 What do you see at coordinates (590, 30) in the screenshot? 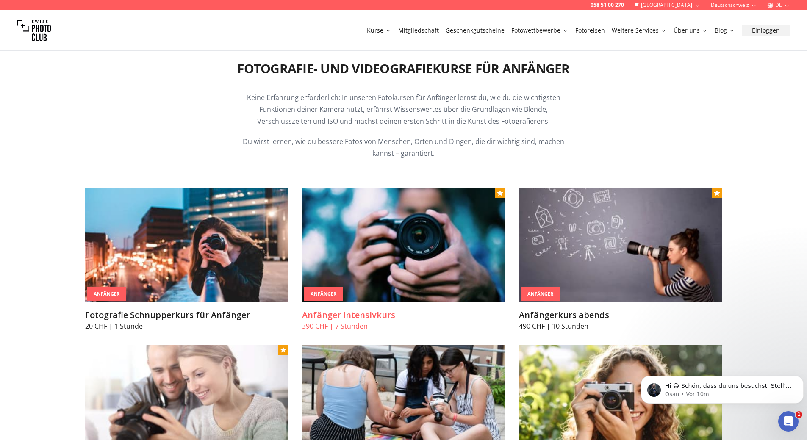
I see `a: Fotoreisen` at bounding box center [590, 30].